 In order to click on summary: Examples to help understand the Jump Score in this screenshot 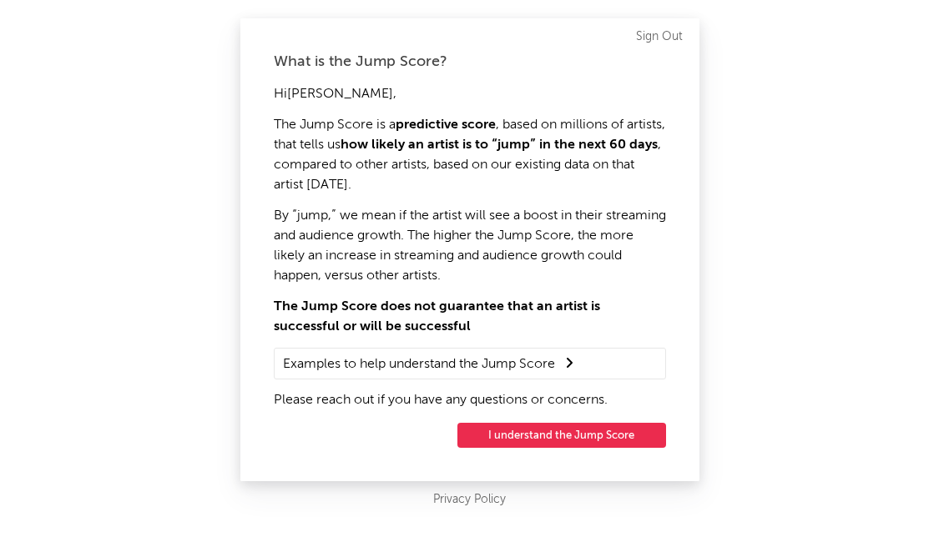, I will do `click(470, 364)`.